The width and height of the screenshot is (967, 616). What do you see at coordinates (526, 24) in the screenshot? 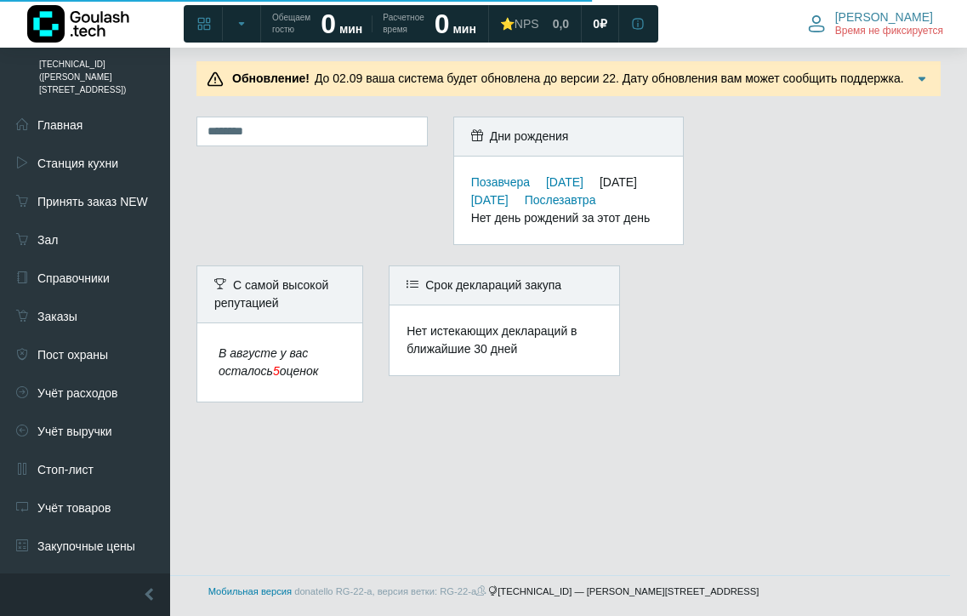
I see `span: NPS` at bounding box center [526, 24].